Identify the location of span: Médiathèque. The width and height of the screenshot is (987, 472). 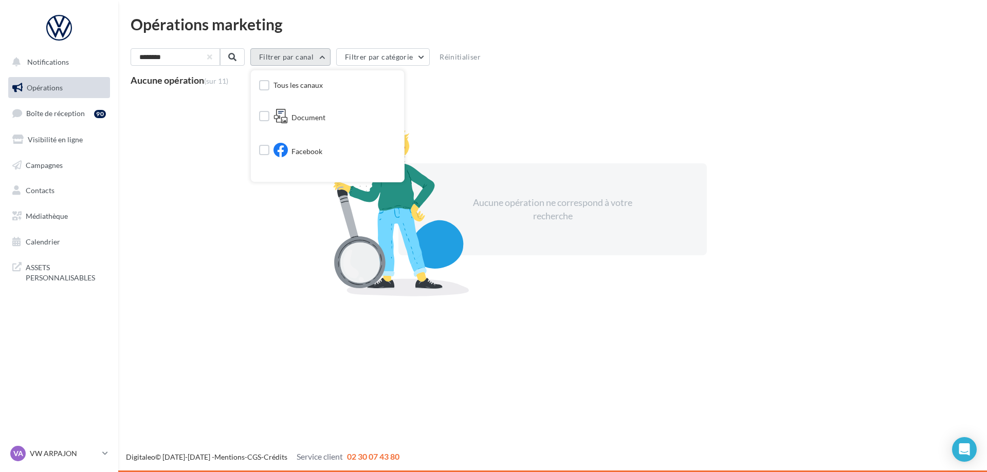
(47, 216).